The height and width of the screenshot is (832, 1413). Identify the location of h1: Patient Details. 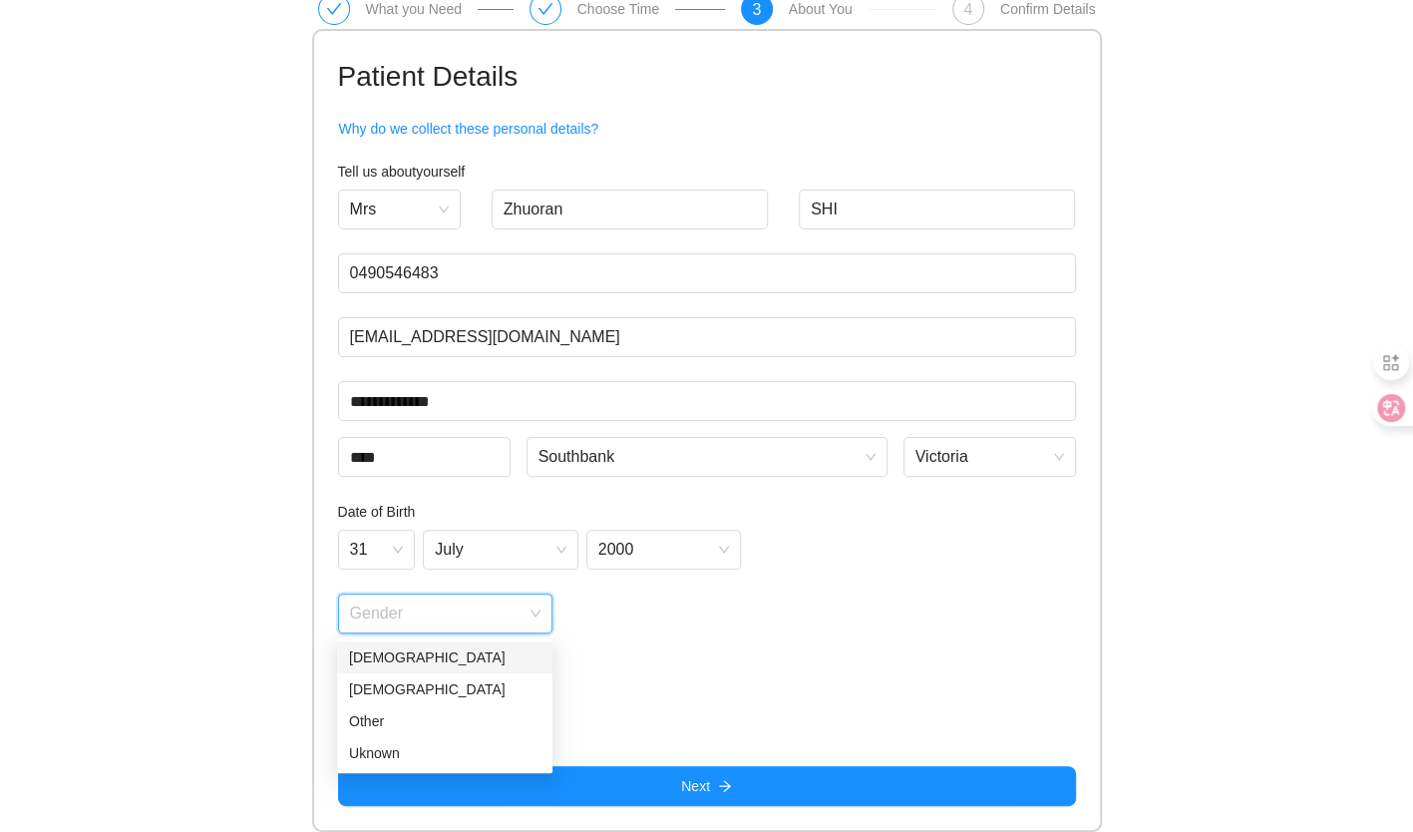
(707, 77).